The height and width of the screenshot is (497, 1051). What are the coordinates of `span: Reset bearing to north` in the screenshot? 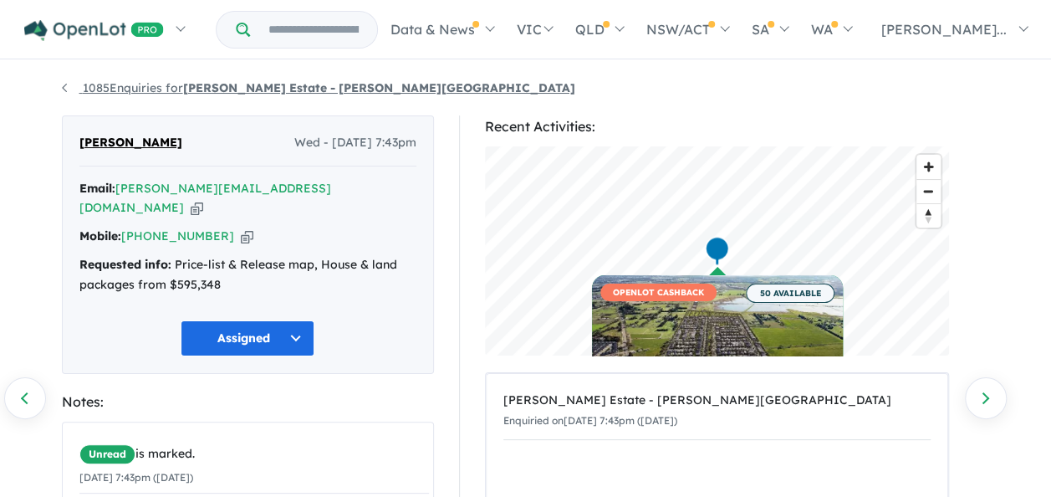 It's located at (928, 216).